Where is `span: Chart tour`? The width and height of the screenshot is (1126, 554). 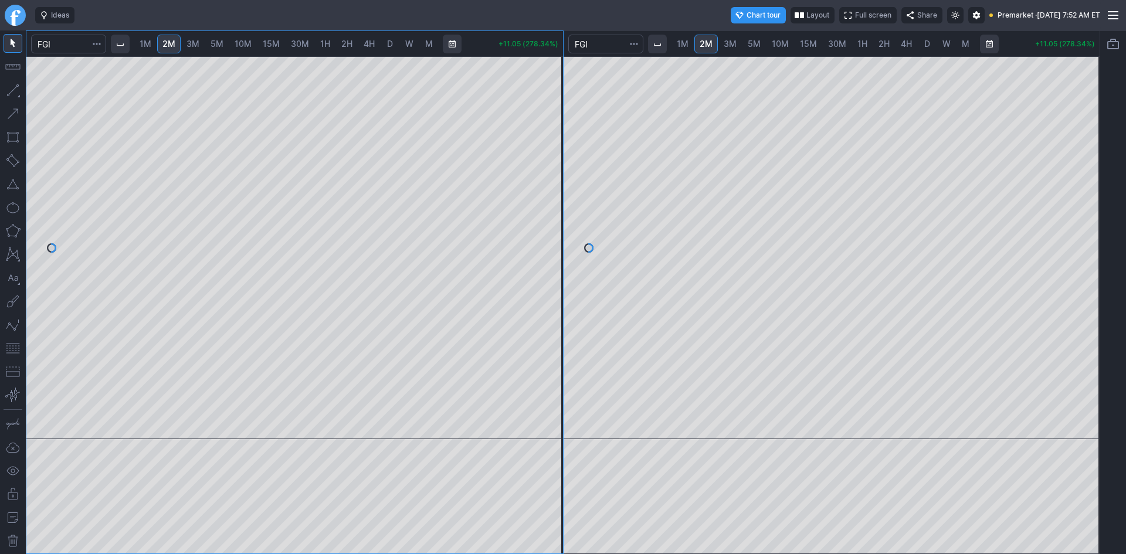 span: Chart tour is located at coordinates (764, 15).